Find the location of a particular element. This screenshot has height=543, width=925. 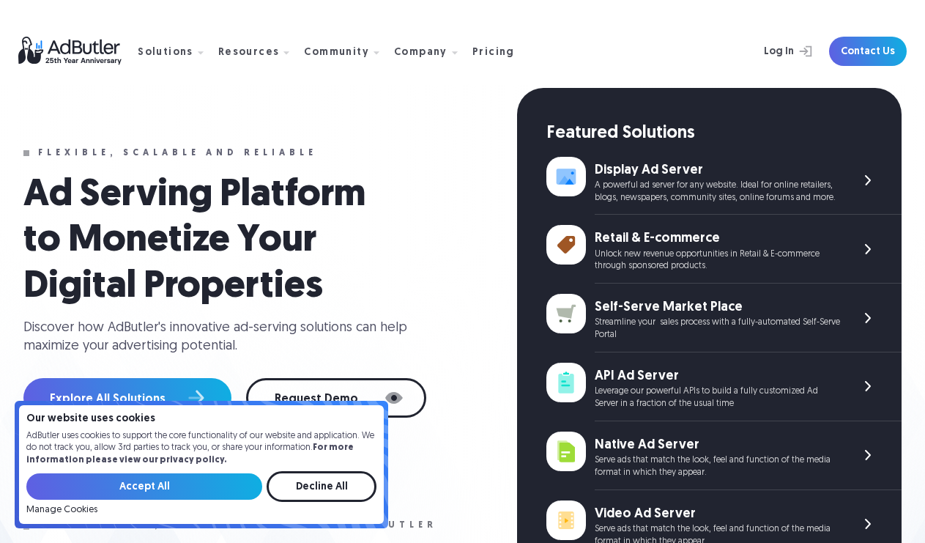

div: Retail & E-commerce is located at coordinates (717, 238).